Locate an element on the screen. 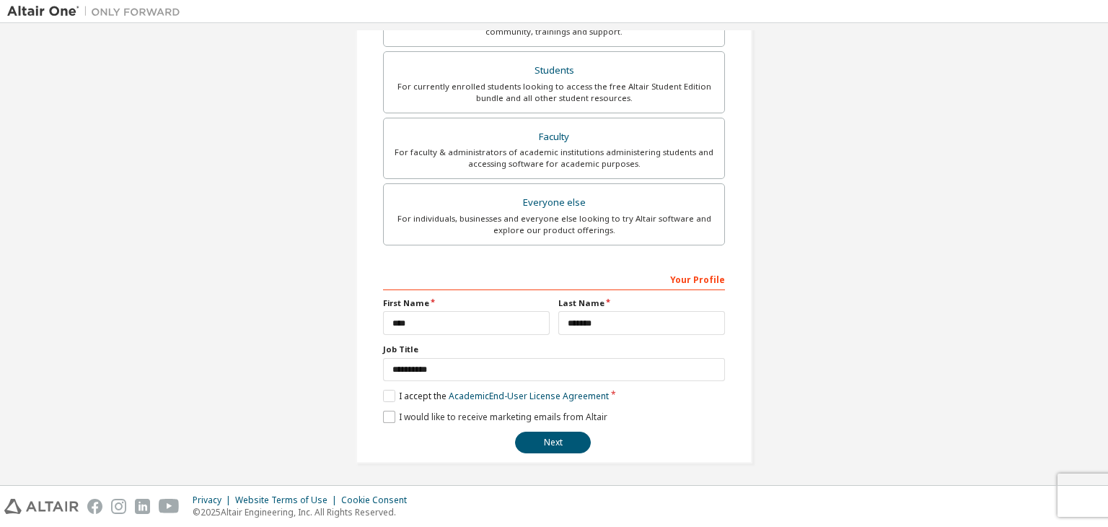  img: facebook.svg is located at coordinates (94, 506).